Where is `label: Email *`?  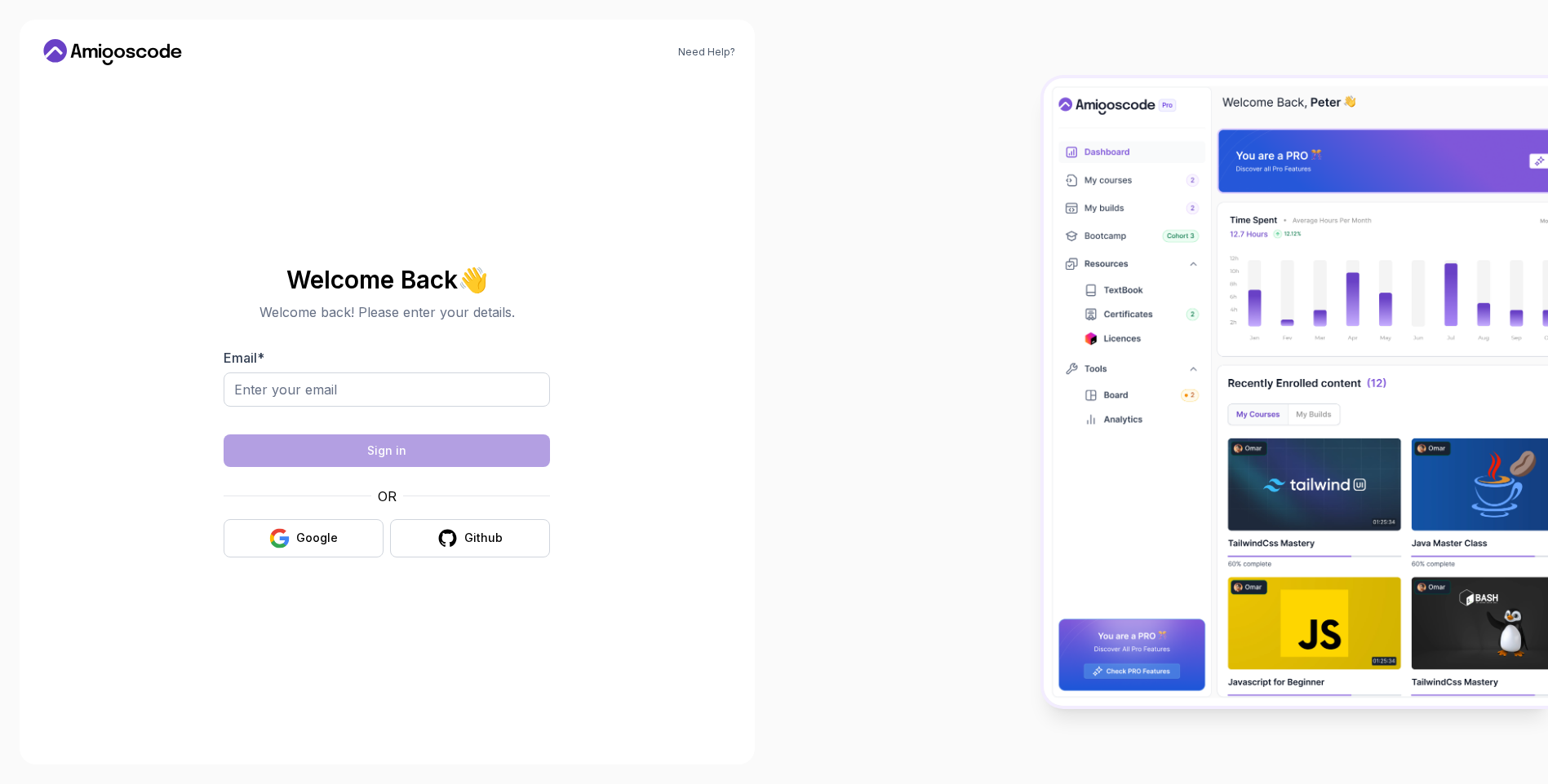 label: Email * is located at coordinates (244, 358).